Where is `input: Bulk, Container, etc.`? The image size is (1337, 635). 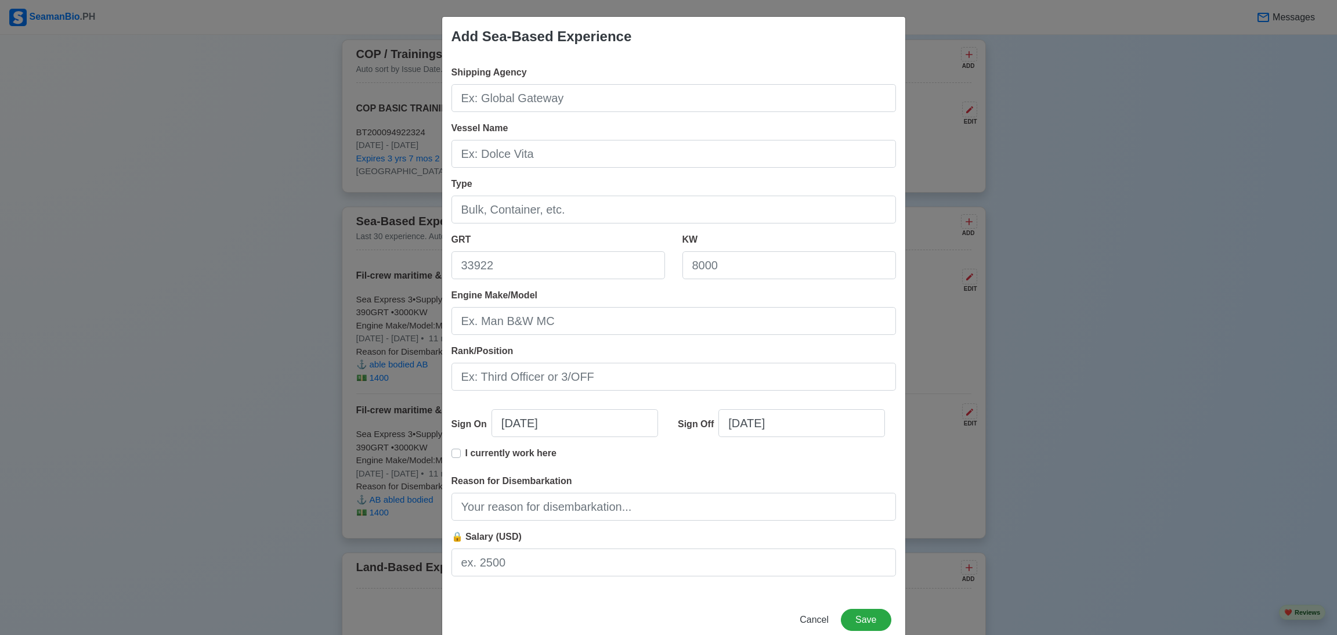
input: Bulk, Container, etc. is located at coordinates (674, 210).